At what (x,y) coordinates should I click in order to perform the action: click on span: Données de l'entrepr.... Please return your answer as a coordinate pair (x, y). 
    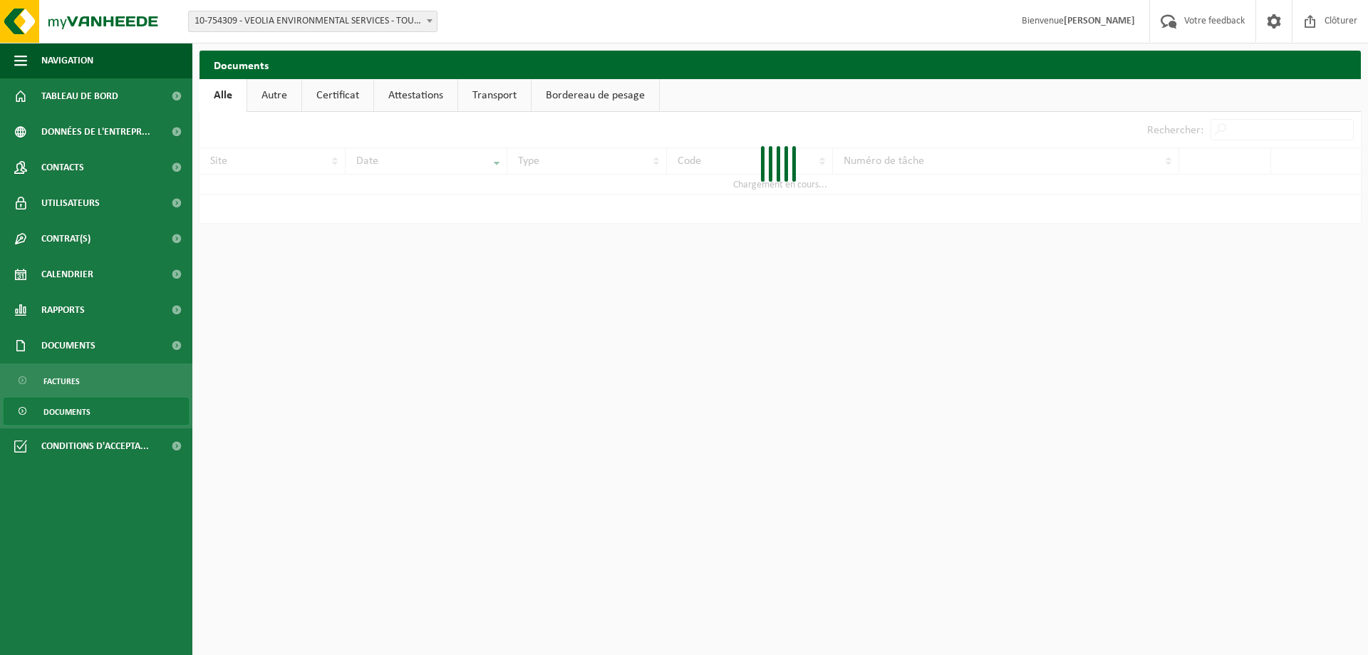
    Looking at the image, I should click on (95, 132).